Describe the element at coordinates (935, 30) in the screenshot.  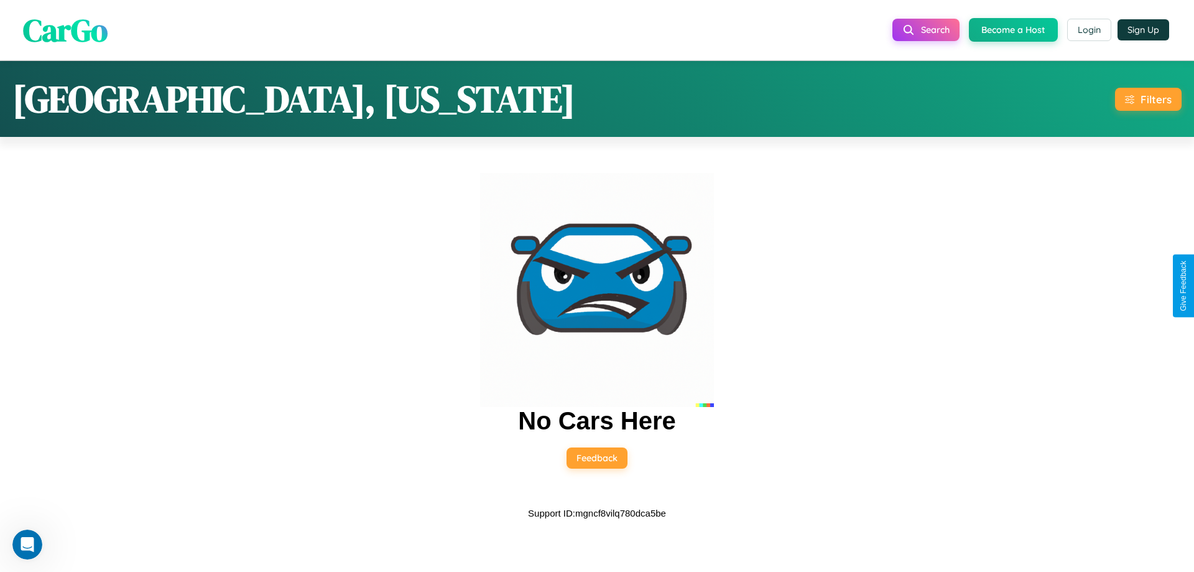
I see `span: Search` at that location.